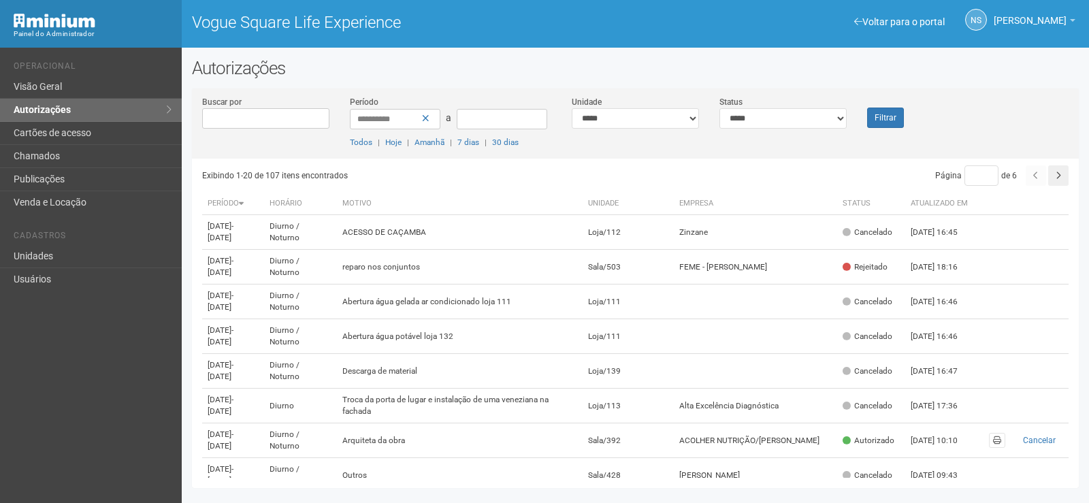 This screenshot has width=1089, height=503. I want to click on label: Período, so click(364, 102).